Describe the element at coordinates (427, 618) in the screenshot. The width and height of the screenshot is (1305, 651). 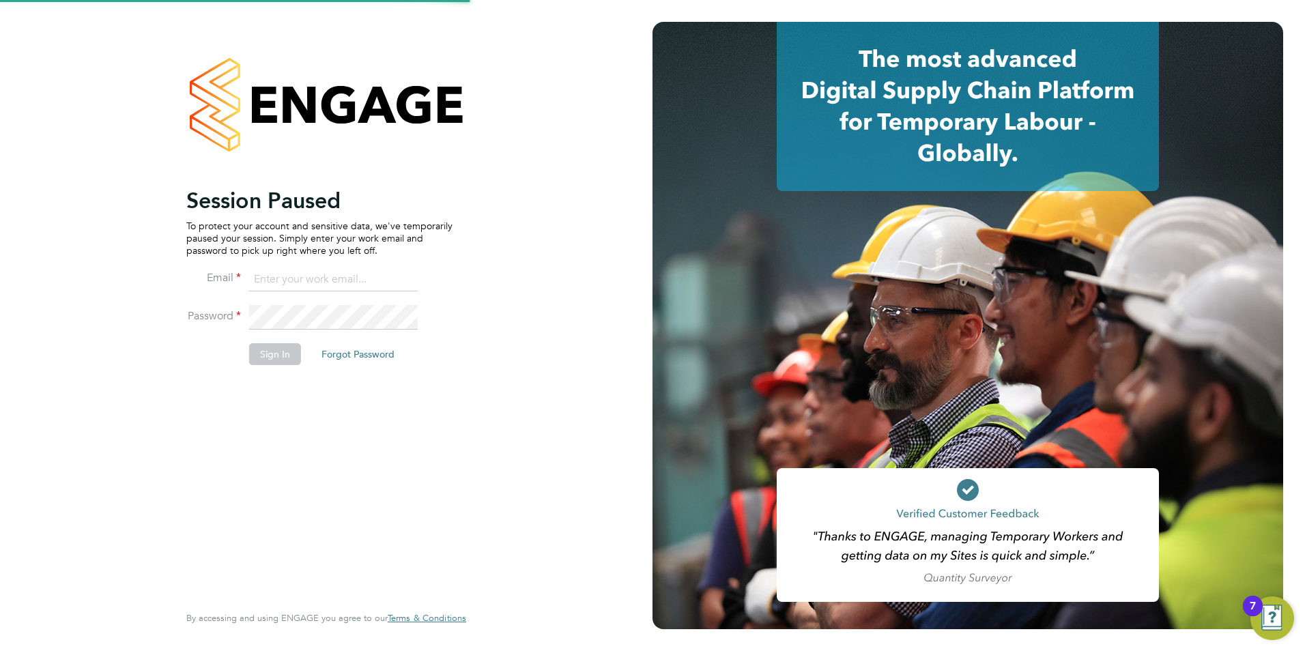
I see `a: Terms & Conditions` at that location.